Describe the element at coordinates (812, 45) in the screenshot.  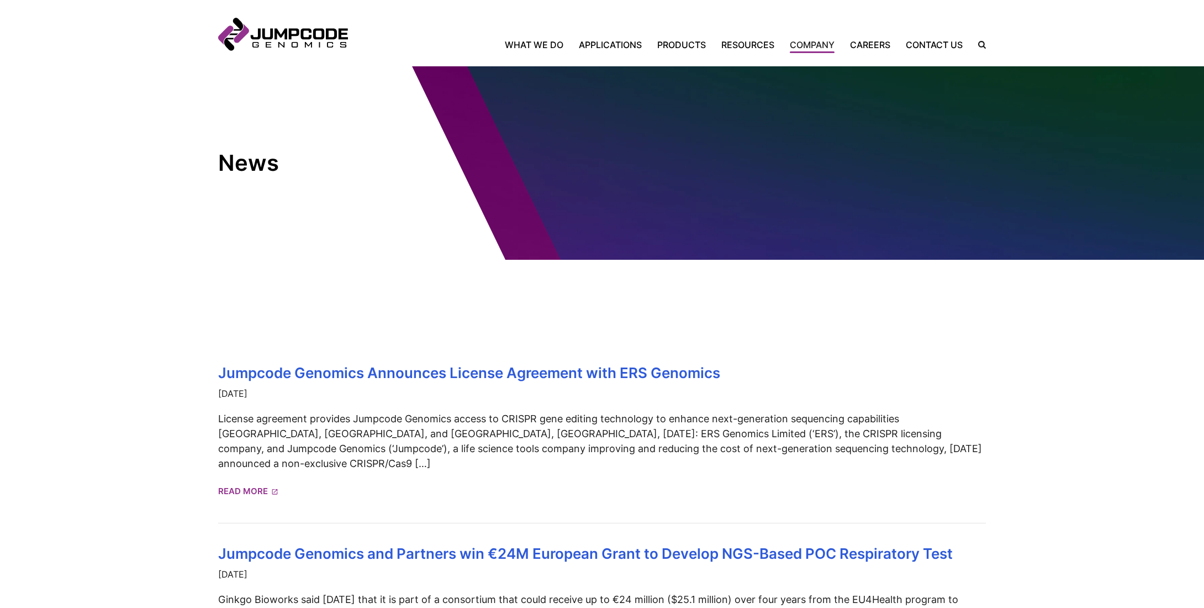
I see `a: Company` at that location.